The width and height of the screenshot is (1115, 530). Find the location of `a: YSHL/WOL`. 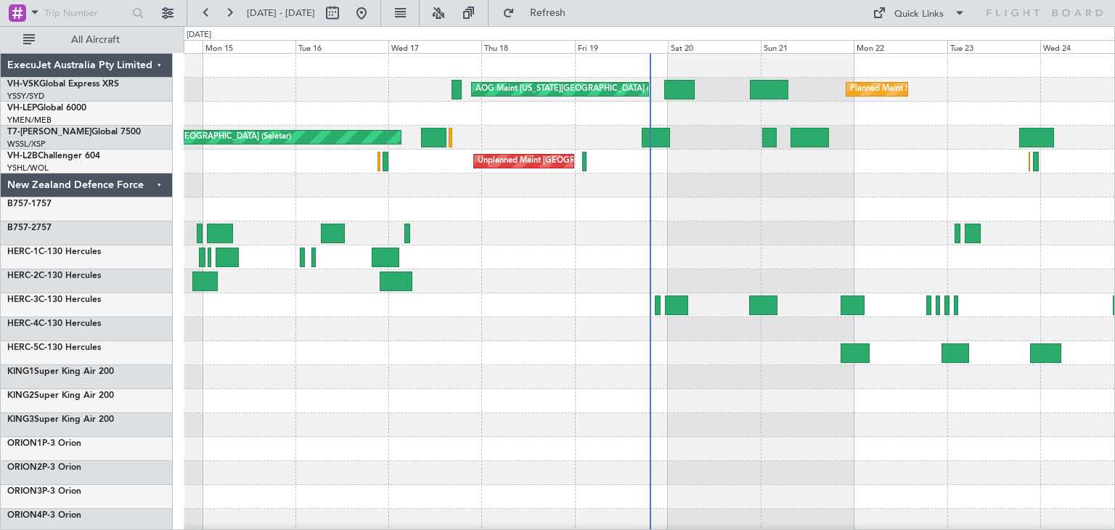

a: YSHL/WOL is located at coordinates (28, 168).